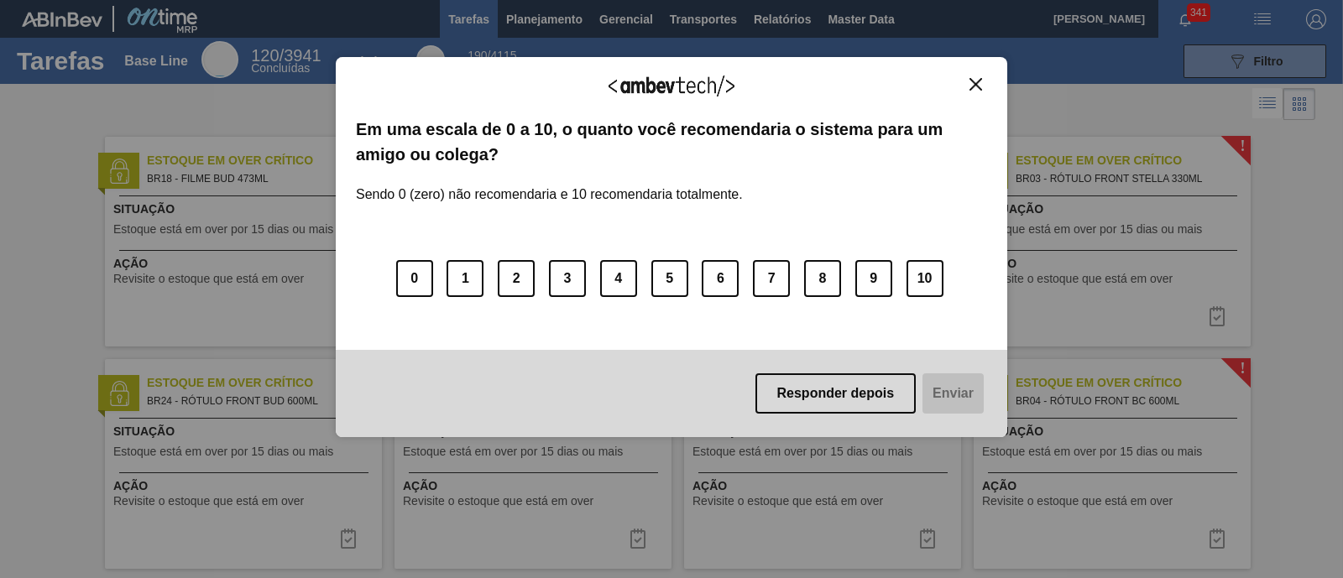 The width and height of the screenshot is (1343, 578). Describe the element at coordinates (925, 279) in the screenshot. I see `button: 10` at that location.